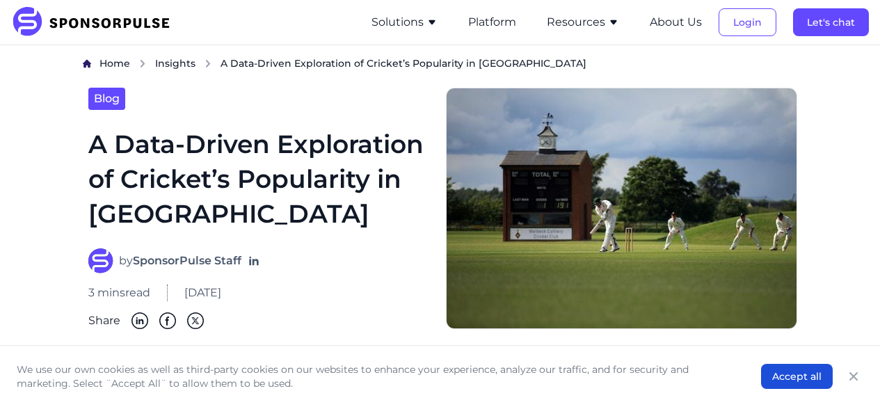 The width and height of the screenshot is (880, 407). What do you see at coordinates (375, 376) in the screenshot?
I see `p: We use our own cookies as well as third-party cookies on our websites to enhance your experience,...` at bounding box center [375, 376].